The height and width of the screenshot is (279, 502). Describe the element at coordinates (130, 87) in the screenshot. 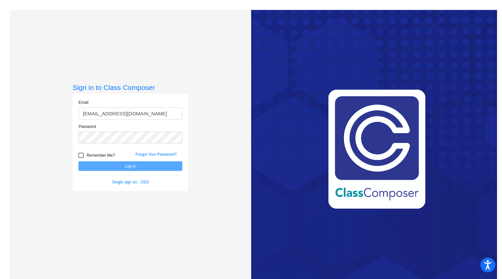

I see `h3: Sign in to Class Composer` at that location.